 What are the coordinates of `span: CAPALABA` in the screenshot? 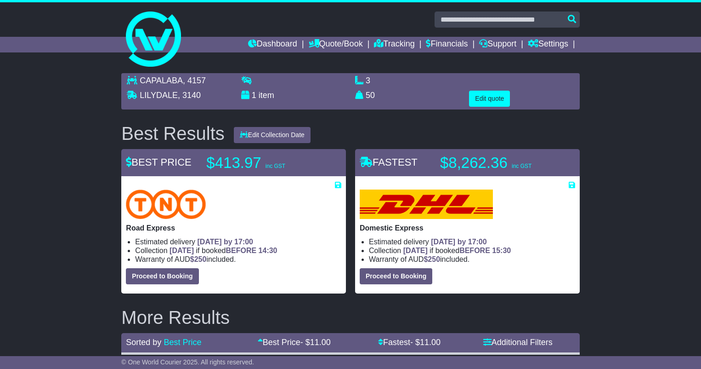 It's located at (161, 80).